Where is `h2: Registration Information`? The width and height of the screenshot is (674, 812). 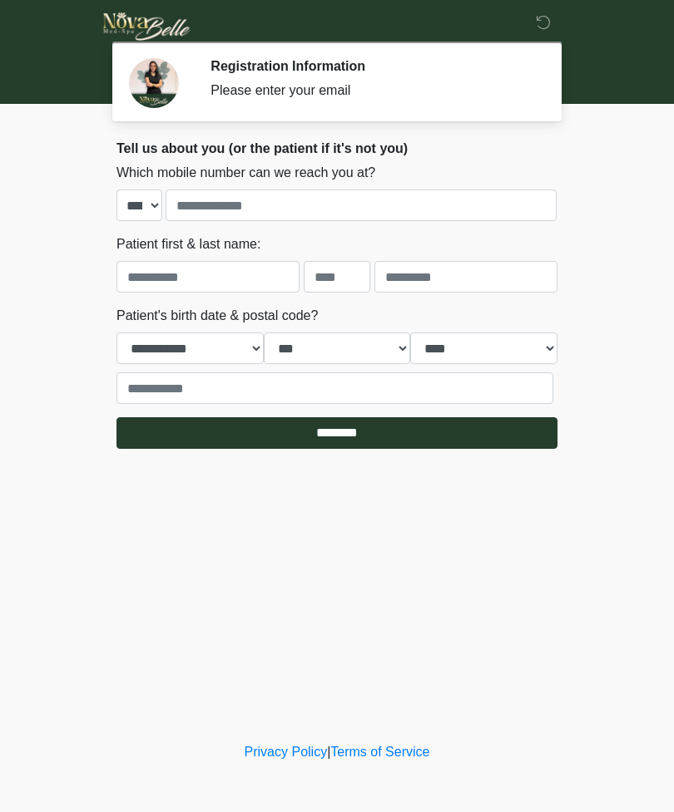
h2: Registration Information is located at coordinates (371, 66).